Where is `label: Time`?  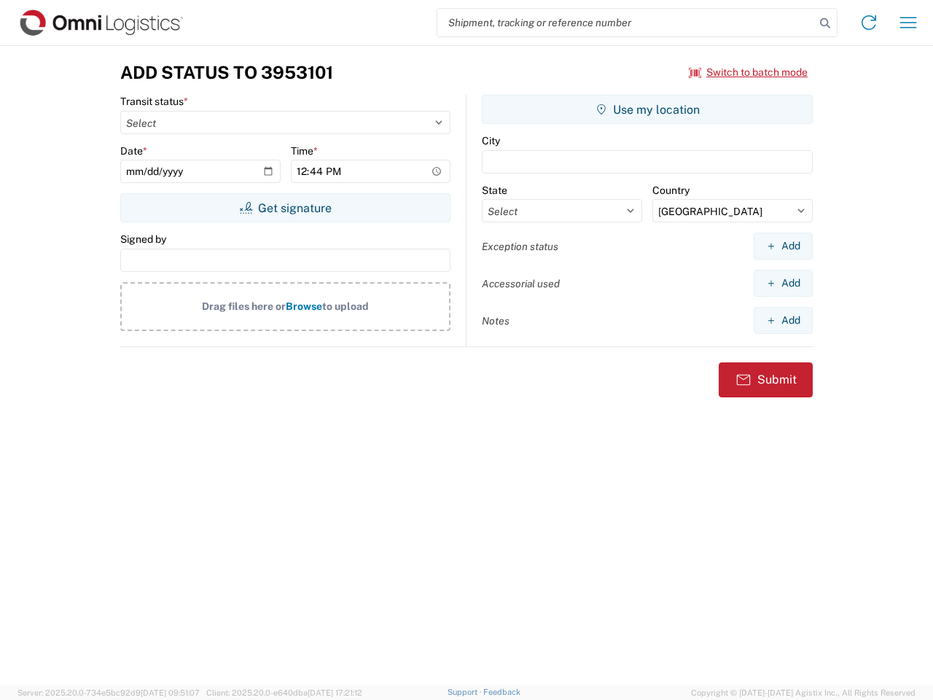 label: Time is located at coordinates (304, 151).